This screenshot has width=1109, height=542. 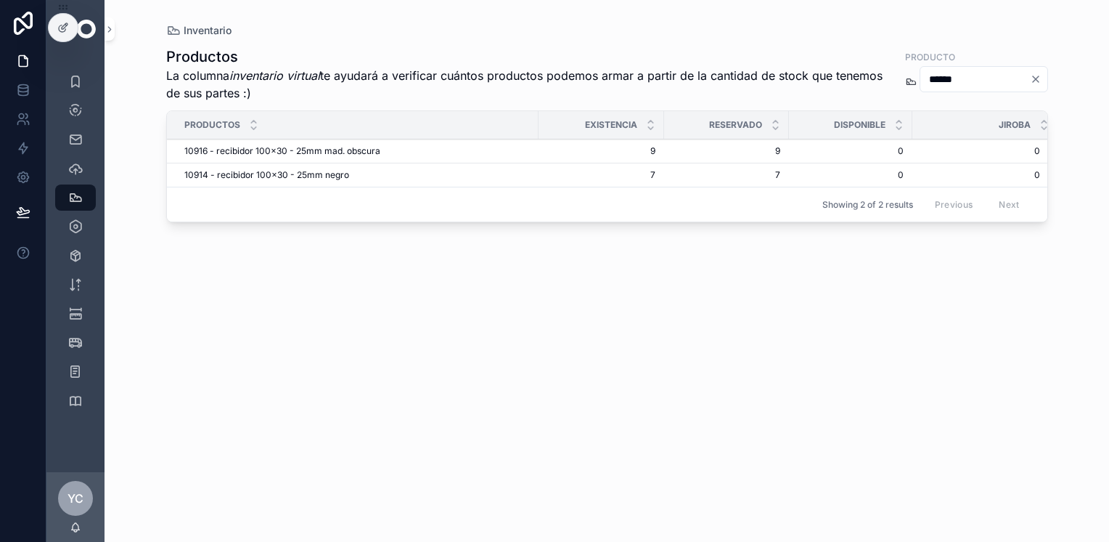 I want to click on a: 10914 - recibidor 100x30 - 25mm negro, so click(x=357, y=175).